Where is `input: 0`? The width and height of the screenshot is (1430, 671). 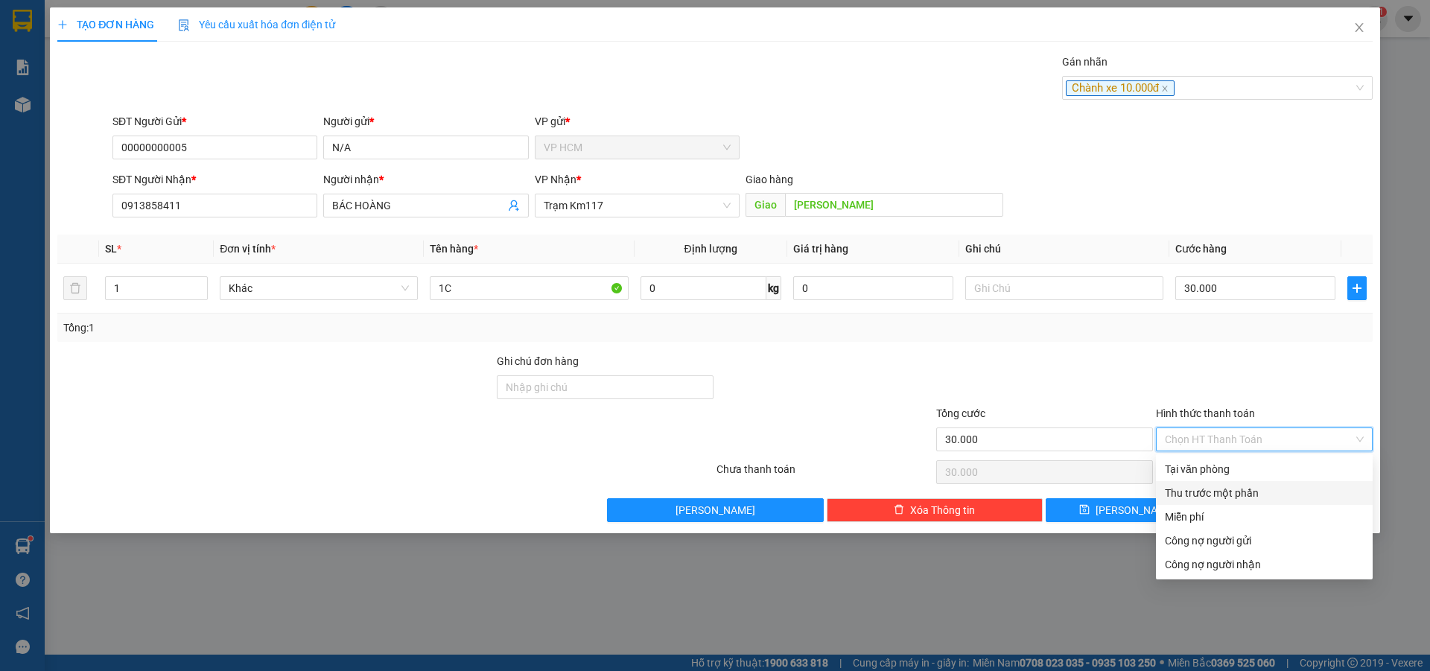 input: 0 is located at coordinates (873, 288).